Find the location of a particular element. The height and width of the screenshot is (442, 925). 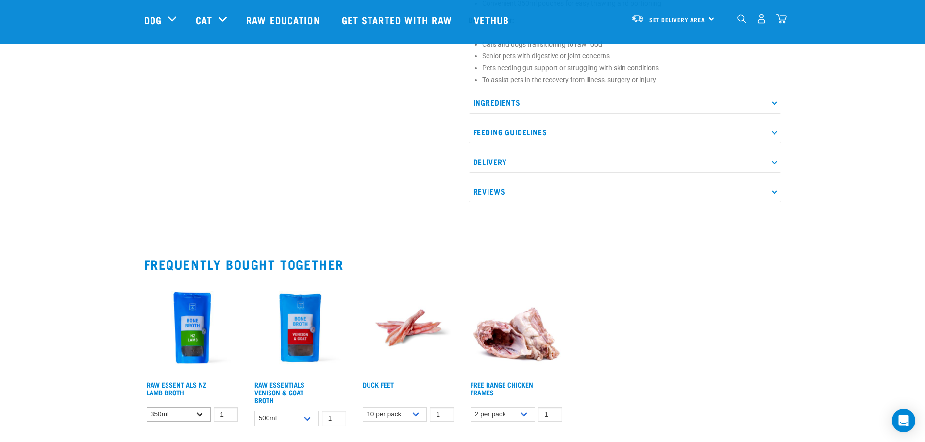

a: Raw Education is located at coordinates (284, 20).